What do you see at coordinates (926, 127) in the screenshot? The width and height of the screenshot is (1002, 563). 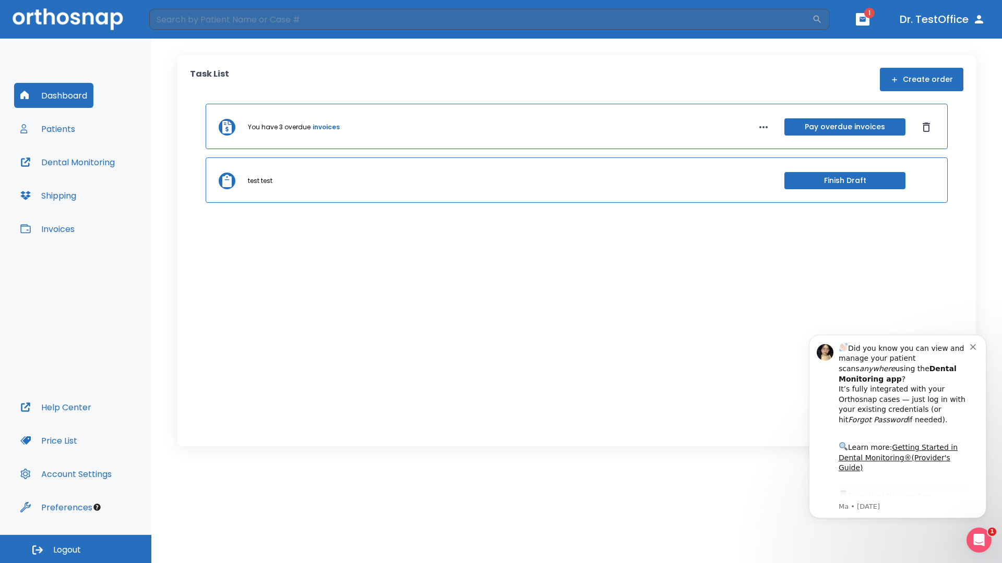 I see `button: Dismiss` at bounding box center [926, 127].